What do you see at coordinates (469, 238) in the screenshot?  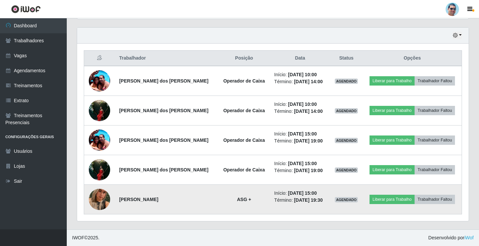 I see `a: iWof` at bounding box center [469, 238].